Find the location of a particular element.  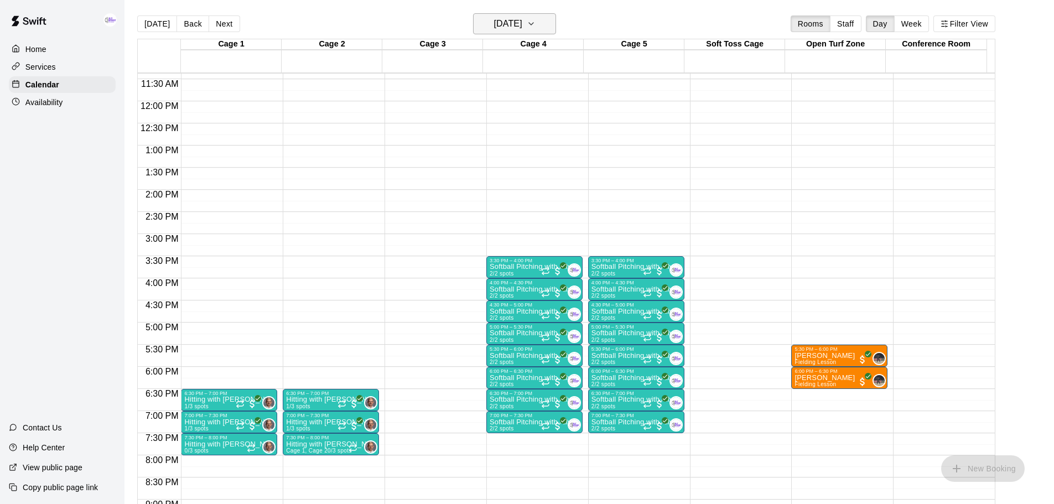

span: 6:30 PM is located at coordinates (162, 393).